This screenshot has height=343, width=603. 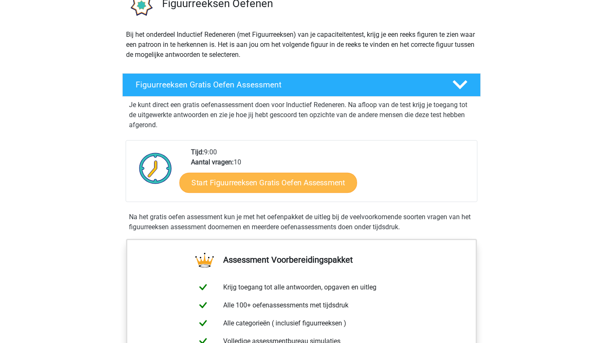 What do you see at coordinates (301, 115) in the screenshot?
I see `p: Je kunt direct een gratis oefenassessment doen voor Inductief Redeneren. Na afloop van de test kr...` at bounding box center [301, 115].